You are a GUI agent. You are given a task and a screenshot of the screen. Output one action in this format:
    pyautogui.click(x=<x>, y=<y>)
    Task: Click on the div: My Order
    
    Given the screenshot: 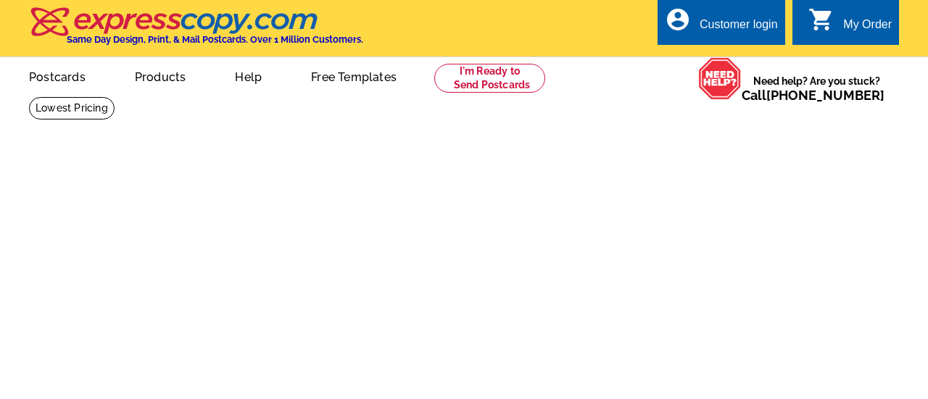 What is the action you would take?
    pyautogui.click(x=867, y=28)
    